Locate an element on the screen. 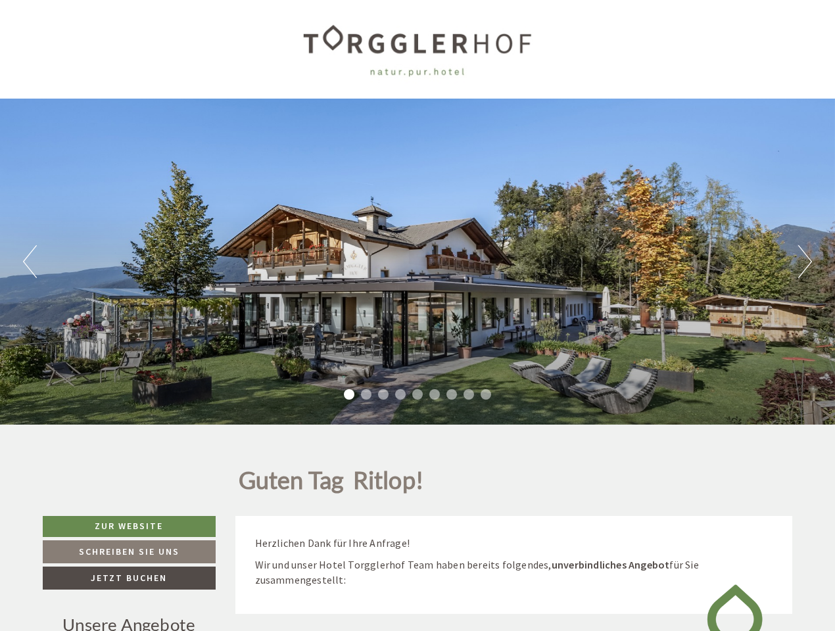 The width and height of the screenshot is (835, 631). small: 07:26 is located at coordinates (114, 69).